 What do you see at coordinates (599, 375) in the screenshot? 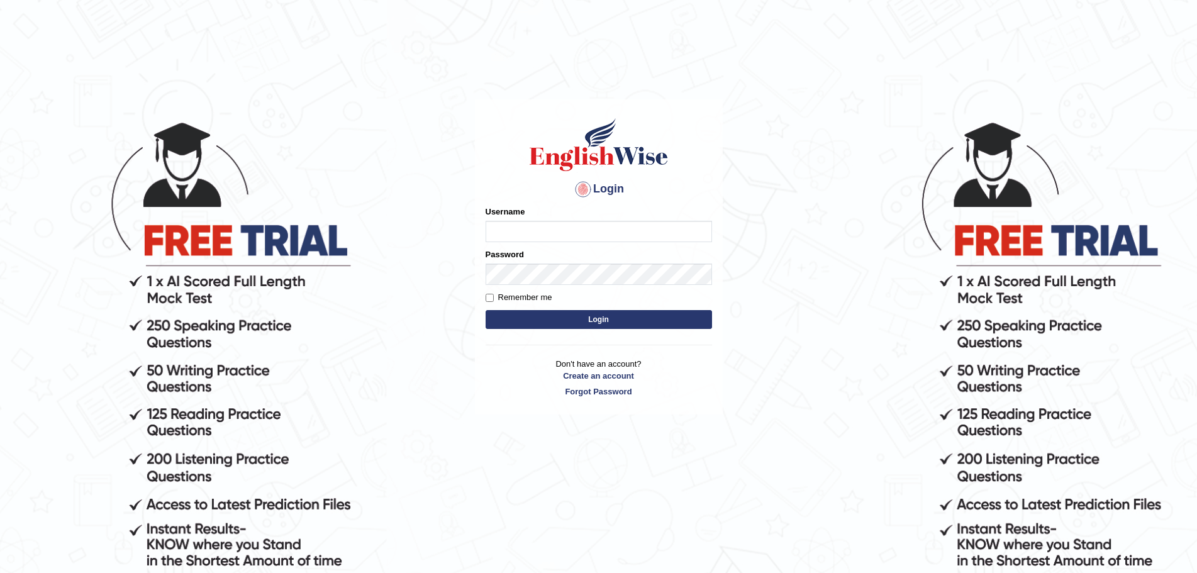
I see `a: Create an account` at bounding box center [599, 375].